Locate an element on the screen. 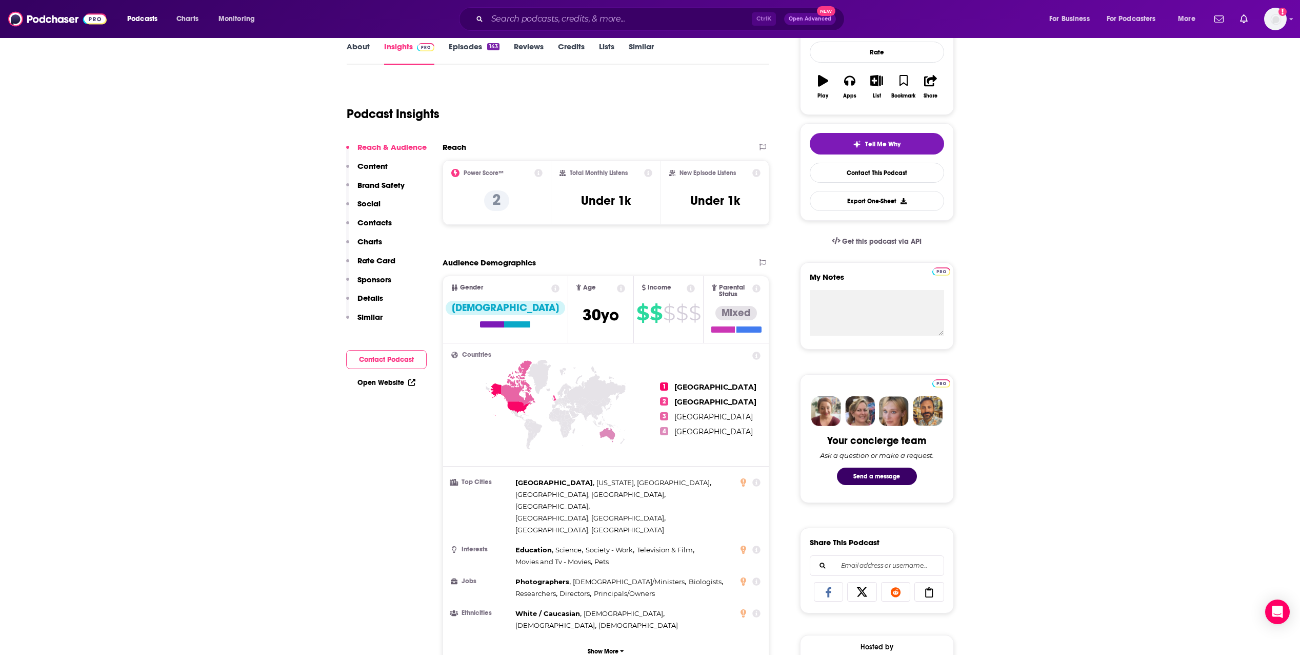  span: Pets is located at coordinates (602, 561).